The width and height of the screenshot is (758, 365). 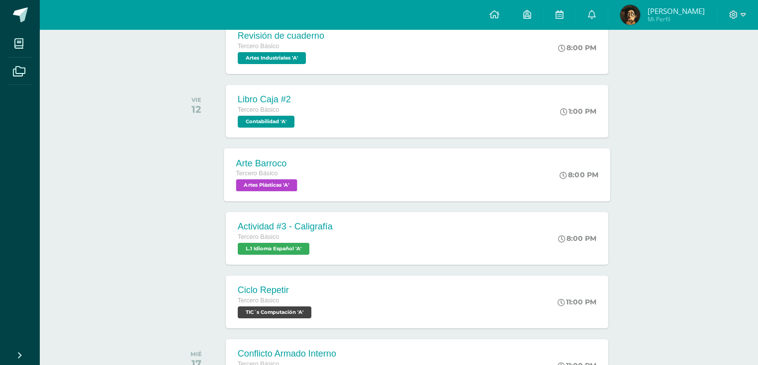 What do you see at coordinates (196, 354) in the screenshot?
I see `div: MIÉ` at bounding box center [196, 354].